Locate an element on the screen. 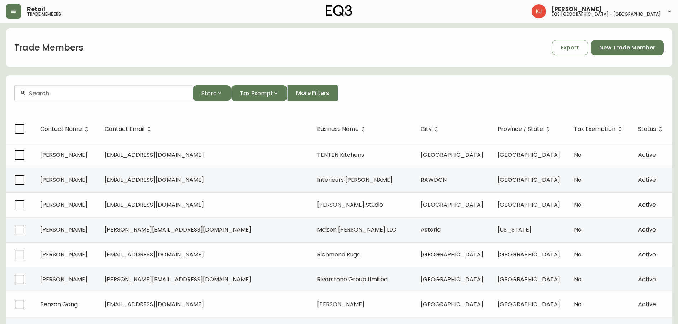 The image size is (678, 324). button: New Trade Member is located at coordinates (627, 48).